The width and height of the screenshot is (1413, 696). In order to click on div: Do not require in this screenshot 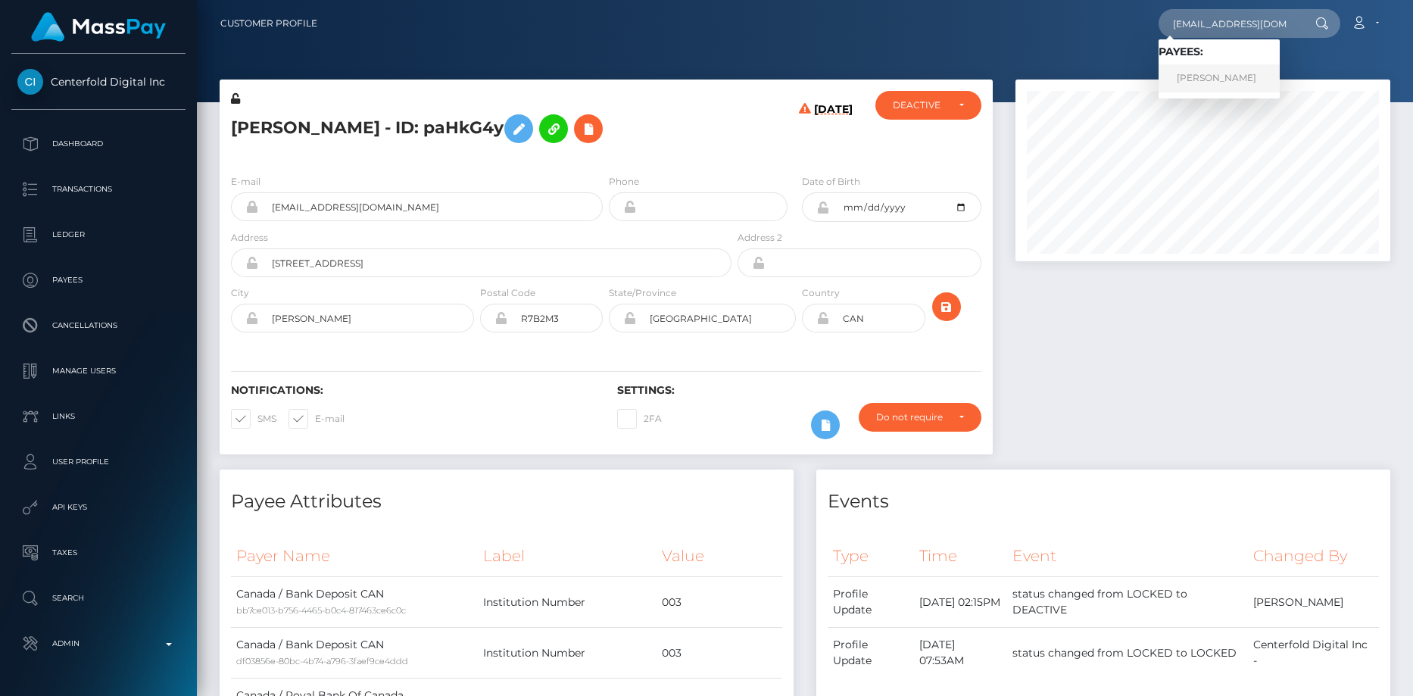, I will do `click(911, 417)`.